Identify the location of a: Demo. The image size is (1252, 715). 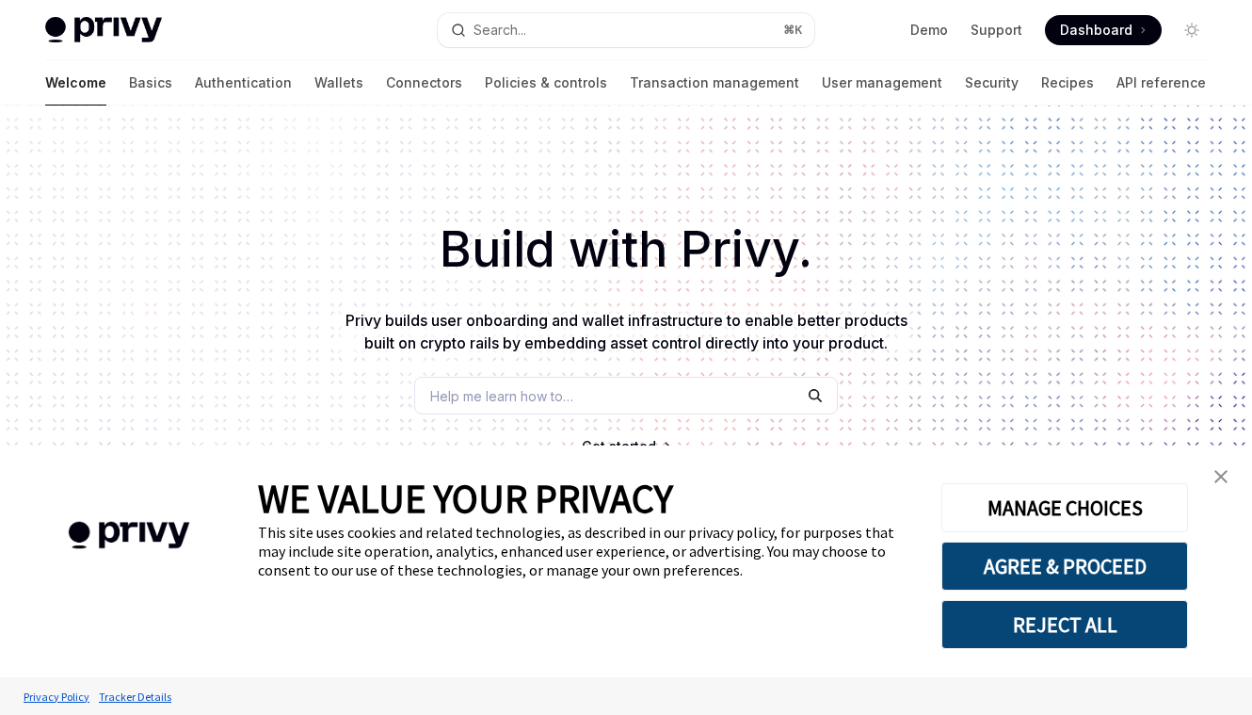
(929, 30).